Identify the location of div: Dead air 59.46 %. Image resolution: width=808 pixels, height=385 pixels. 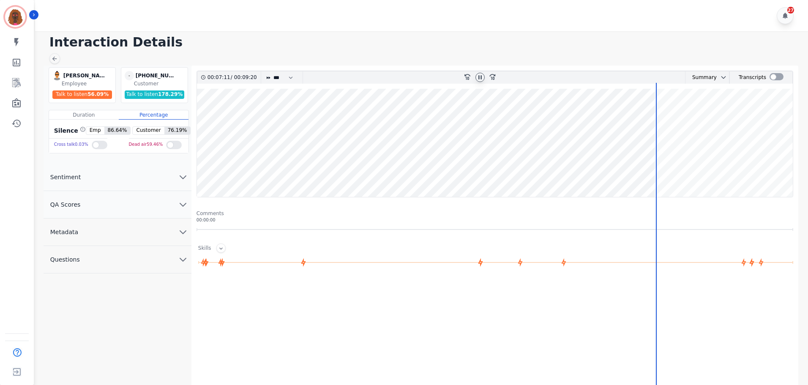
(146, 145).